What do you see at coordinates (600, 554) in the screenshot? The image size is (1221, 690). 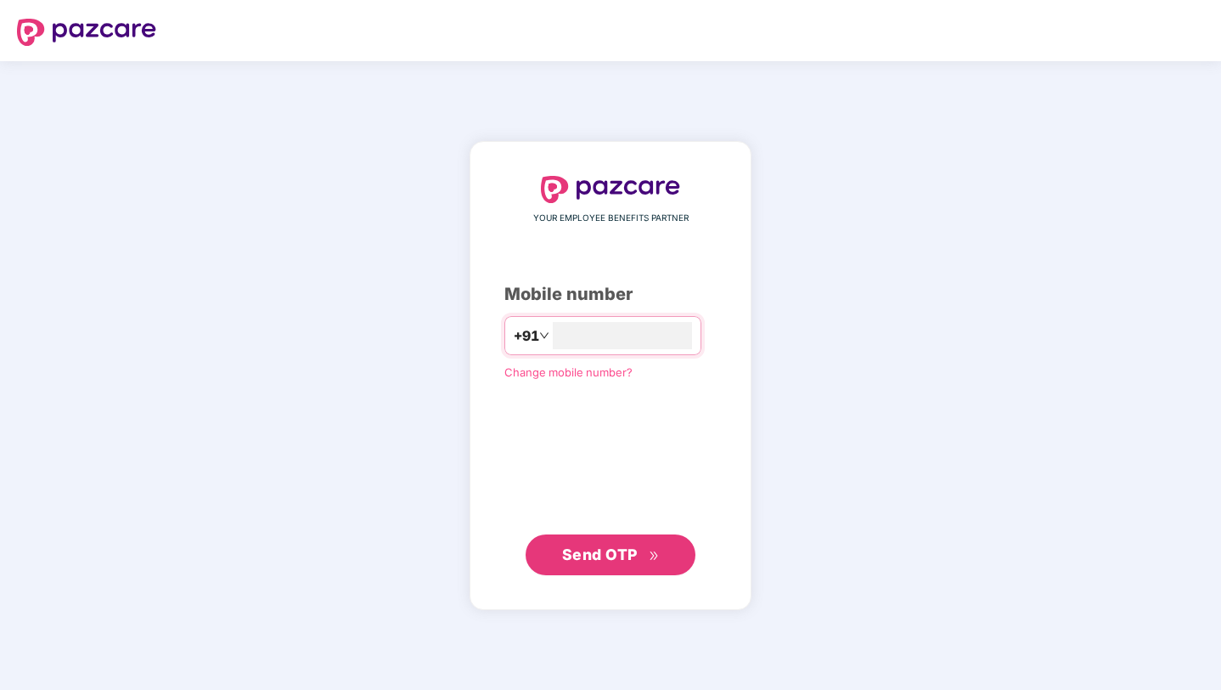 I see `span: Send OTP` at bounding box center [600, 554].